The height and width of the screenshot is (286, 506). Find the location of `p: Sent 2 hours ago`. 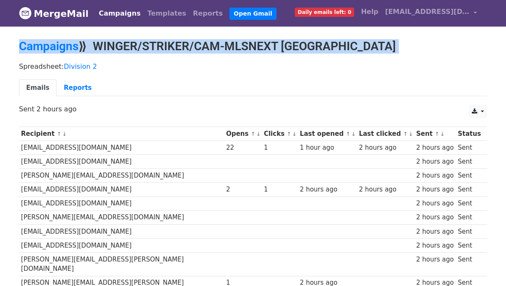

p: Sent 2 hours ago is located at coordinates (253, 109).